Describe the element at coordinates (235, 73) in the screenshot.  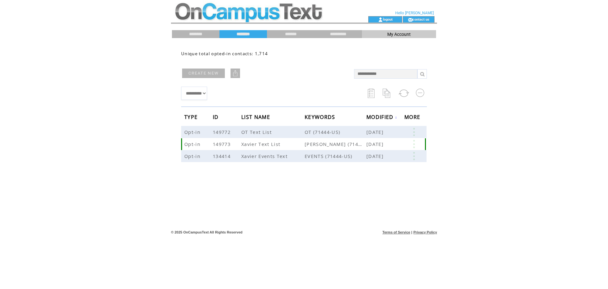
I see `img: upload.png` at that location.